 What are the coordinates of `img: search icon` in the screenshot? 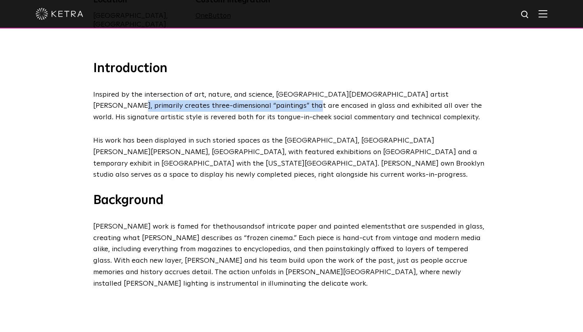 It's located at (525, 15).